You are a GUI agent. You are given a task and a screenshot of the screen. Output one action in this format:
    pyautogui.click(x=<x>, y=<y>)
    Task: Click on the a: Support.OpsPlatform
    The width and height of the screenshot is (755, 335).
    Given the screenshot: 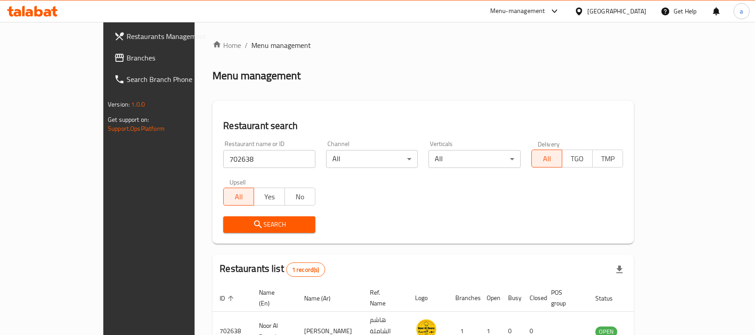 What is the action you would take?
    pyautogui.click(x=136, y=128)
    